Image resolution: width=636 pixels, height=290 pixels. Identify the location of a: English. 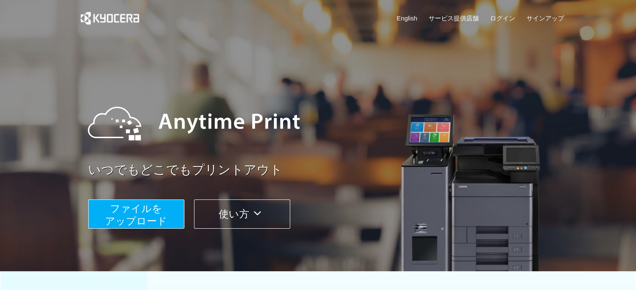
(407, 18).